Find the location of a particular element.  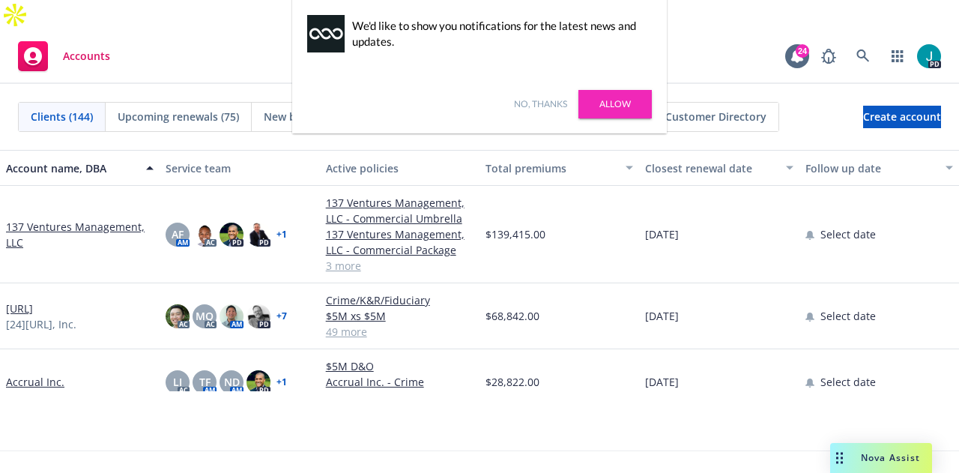

span: $68,842.00 is located at coordinates (513, 315).